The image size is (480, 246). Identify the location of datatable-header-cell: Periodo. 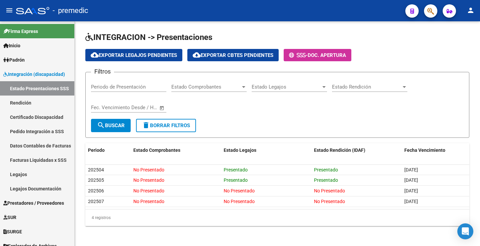
(108, 150).